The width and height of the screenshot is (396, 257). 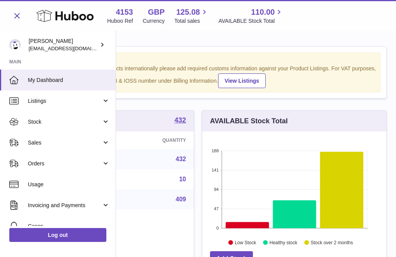 What do you see at coordinates (124, 12) in the screenshot?
I see `strong: 4153` at bounding box center [124, 12].